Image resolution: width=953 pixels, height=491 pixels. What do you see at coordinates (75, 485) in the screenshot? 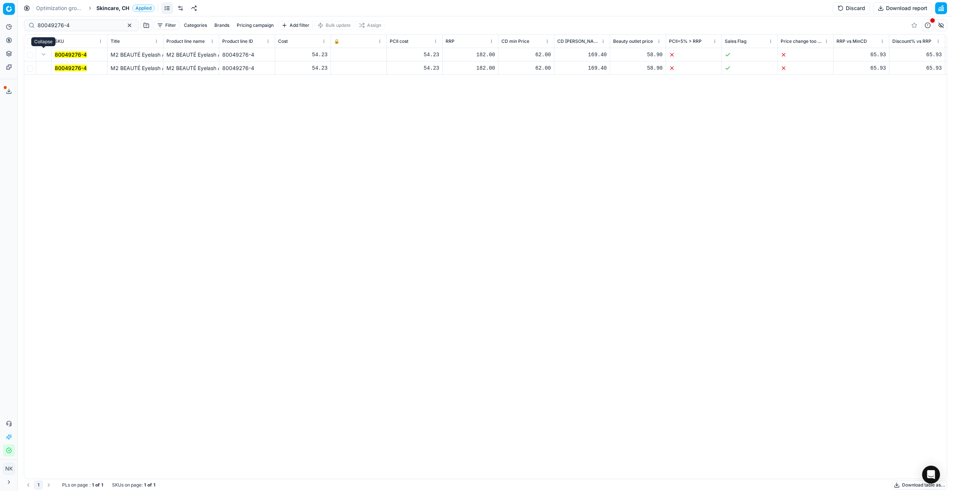
I see `span: PLs on page` at bounding box center [75, 485].